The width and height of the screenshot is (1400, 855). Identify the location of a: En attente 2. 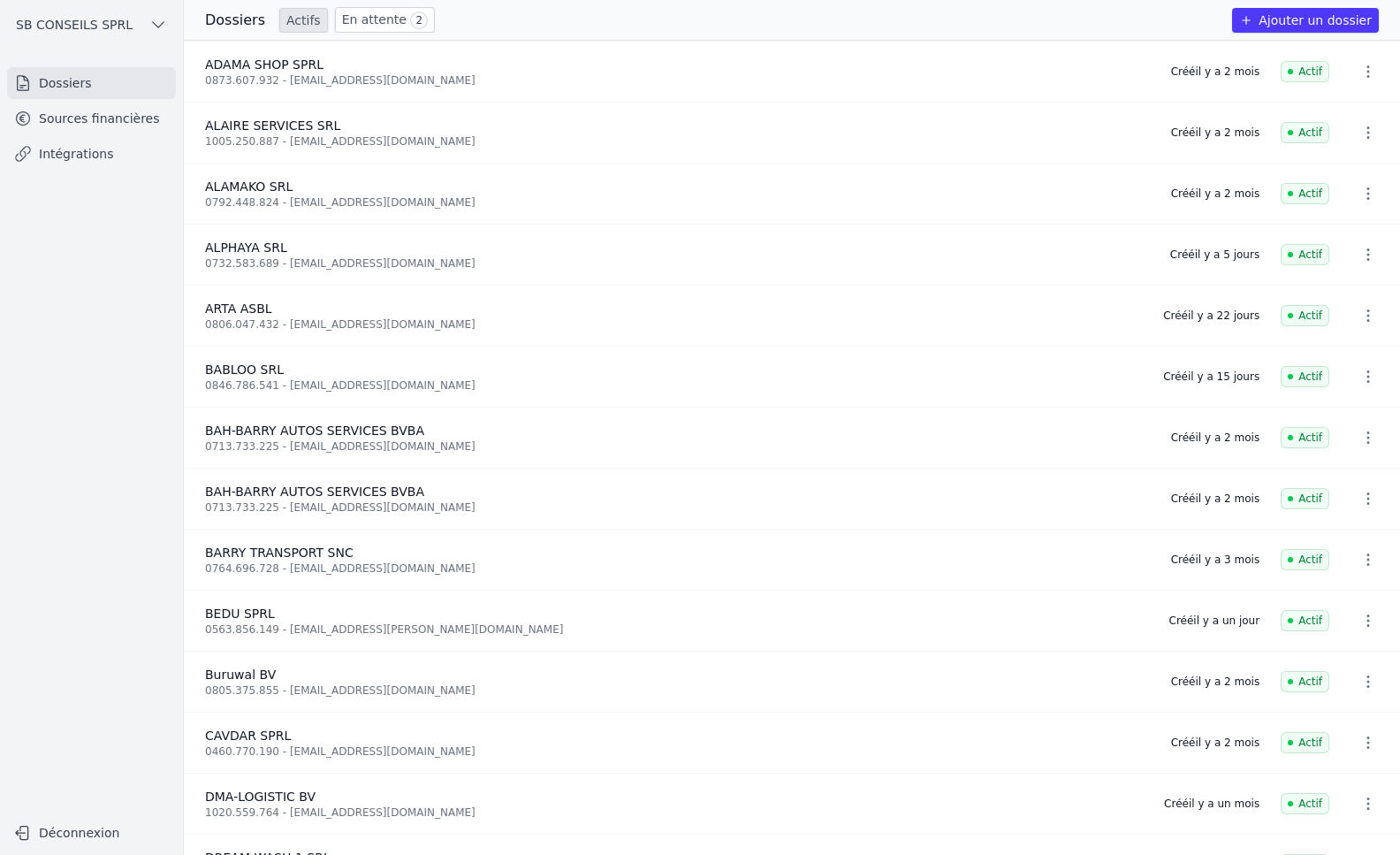
(385, 19).